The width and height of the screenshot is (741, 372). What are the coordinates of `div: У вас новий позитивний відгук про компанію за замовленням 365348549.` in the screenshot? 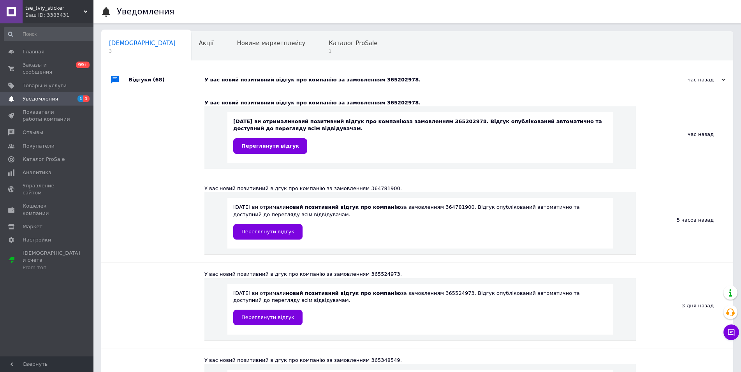 It's located at (420, 360).